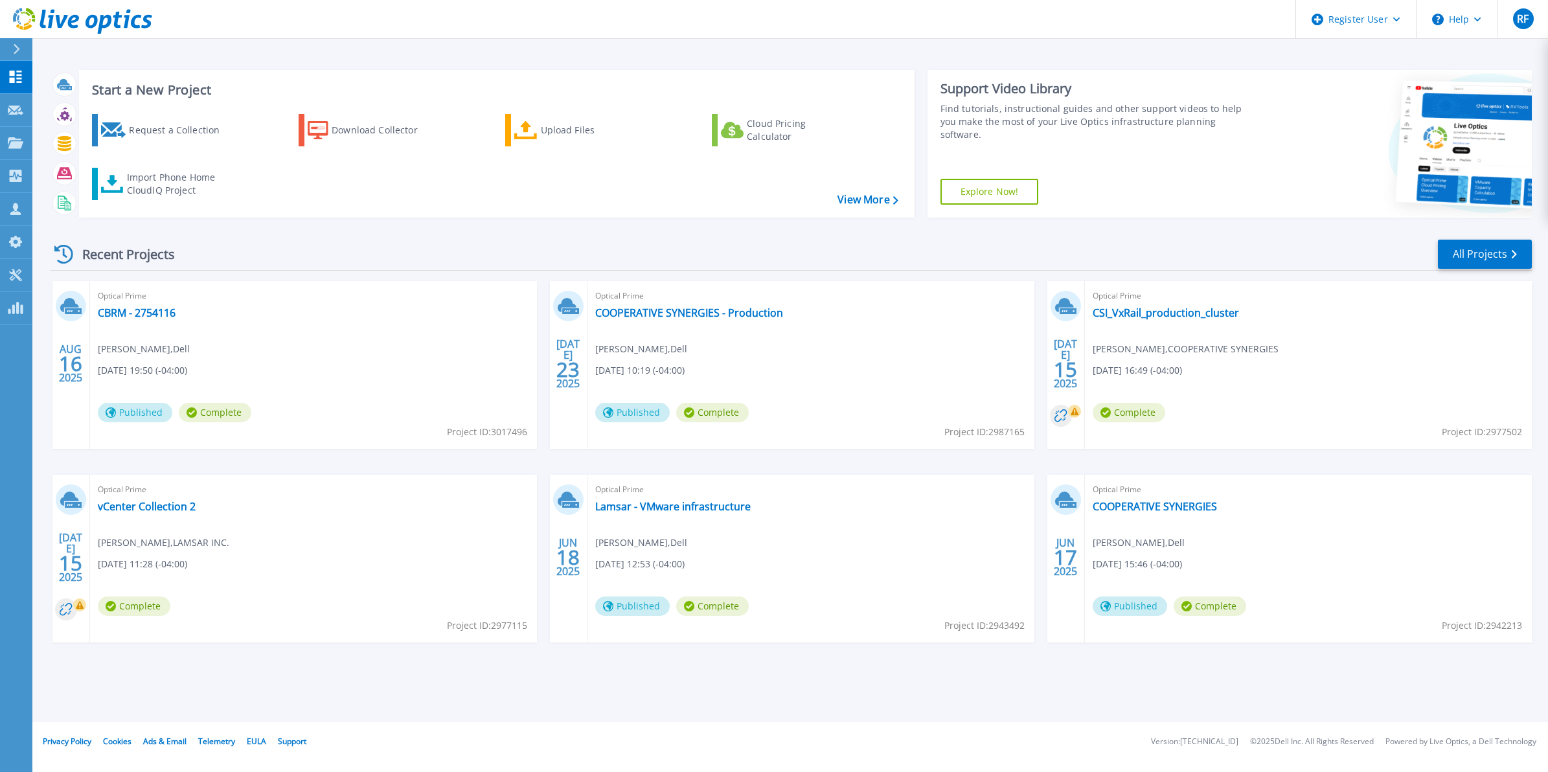 This screenshot has height=772, width=1548. What do you see at coordinates (71, 363) in the screenshot?
I see `span: 16` at bounding box center [71, 363].